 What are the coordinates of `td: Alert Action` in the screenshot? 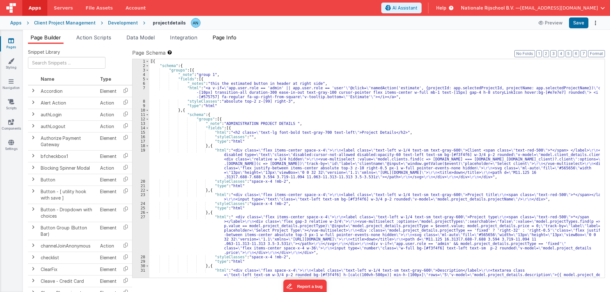 It's located at (68, 103).